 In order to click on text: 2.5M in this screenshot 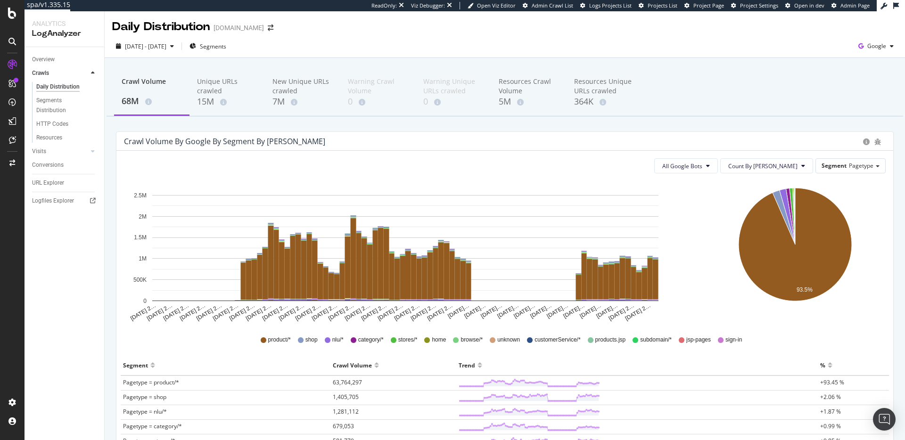, I will do `click(140, 196)`.